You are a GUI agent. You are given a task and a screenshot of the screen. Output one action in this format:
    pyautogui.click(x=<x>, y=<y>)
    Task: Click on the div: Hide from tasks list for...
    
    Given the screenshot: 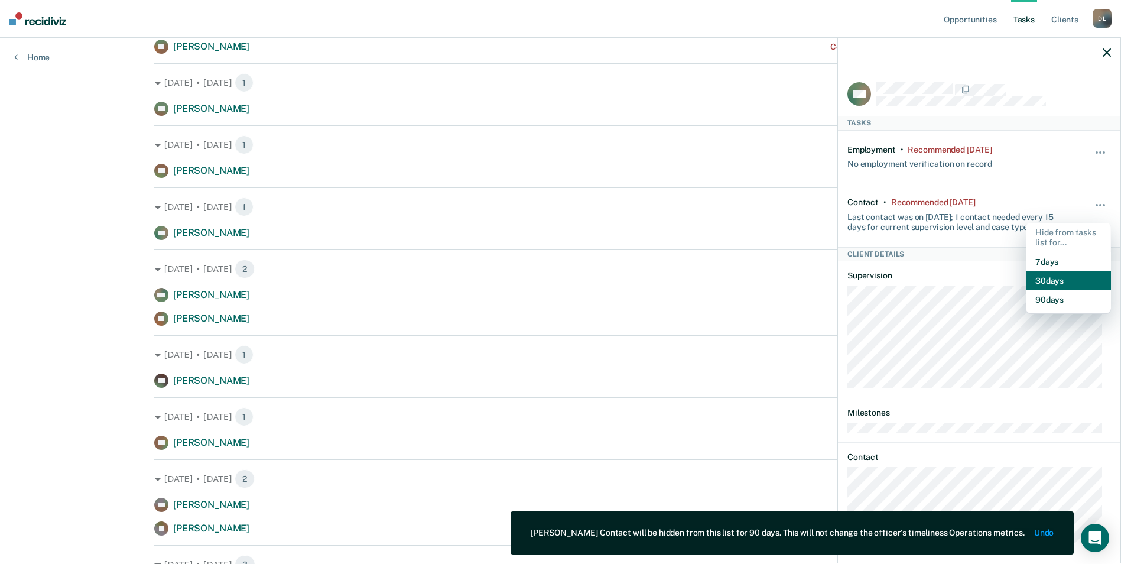 What is the action you would take?
    pyautogui.click(x=1069, y=238)
    